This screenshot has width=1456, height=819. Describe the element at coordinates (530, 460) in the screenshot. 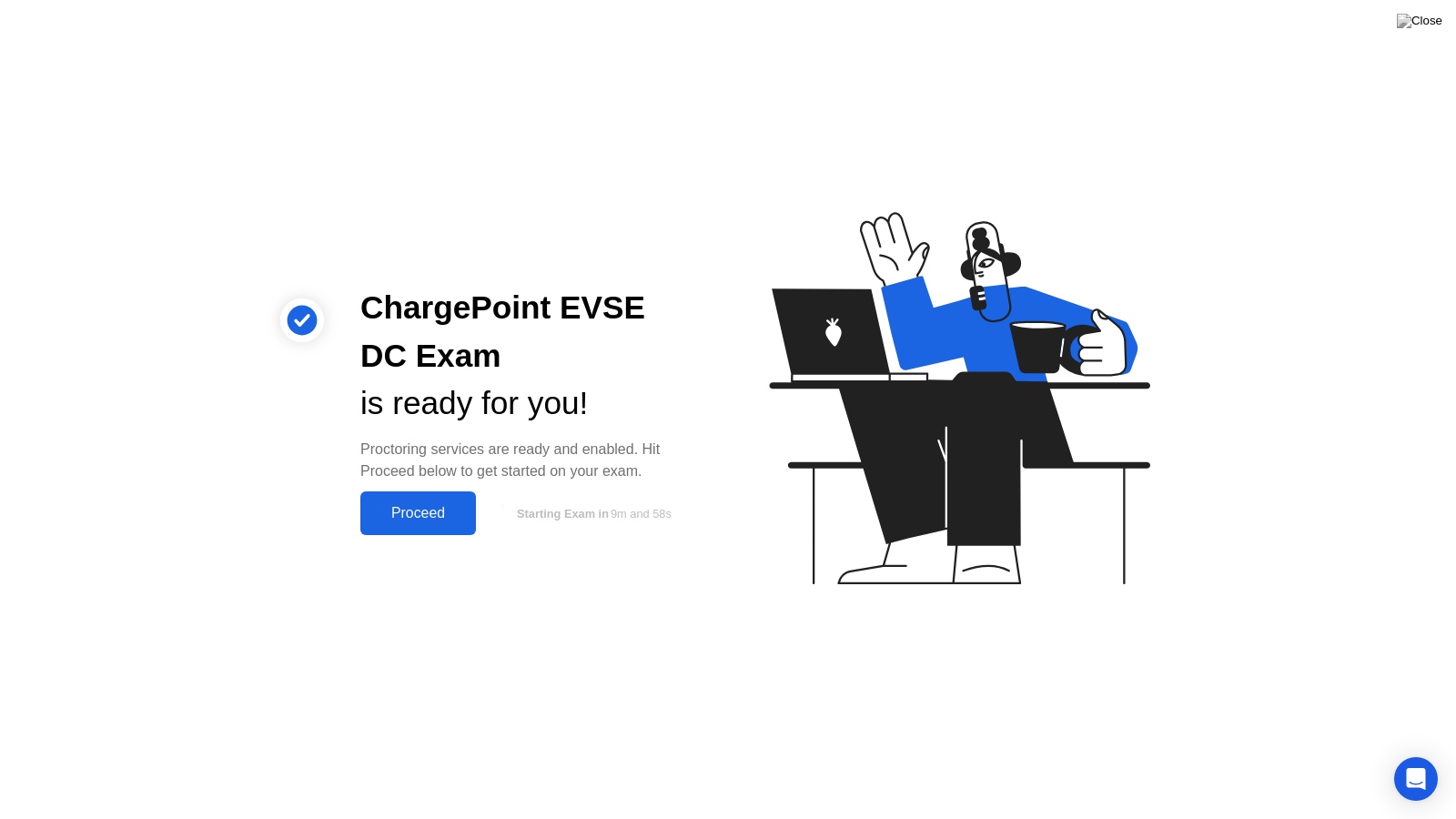

I see `div: Proctoring services are ready and enabled. Hit Proceed below to get started on your exam.` at that location.